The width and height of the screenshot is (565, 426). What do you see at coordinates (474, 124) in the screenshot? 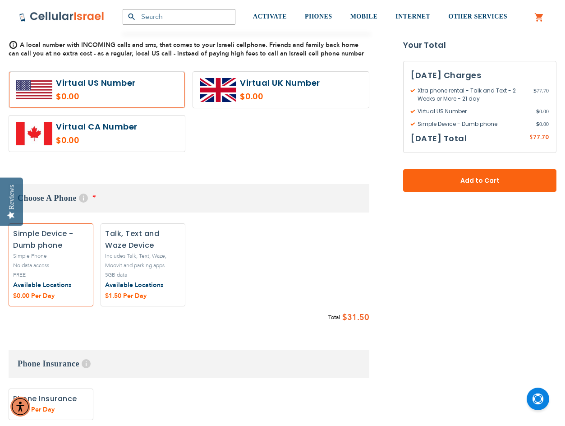
I see `span: Simple Device - Dumb phone` at bounding box center [474, 124].